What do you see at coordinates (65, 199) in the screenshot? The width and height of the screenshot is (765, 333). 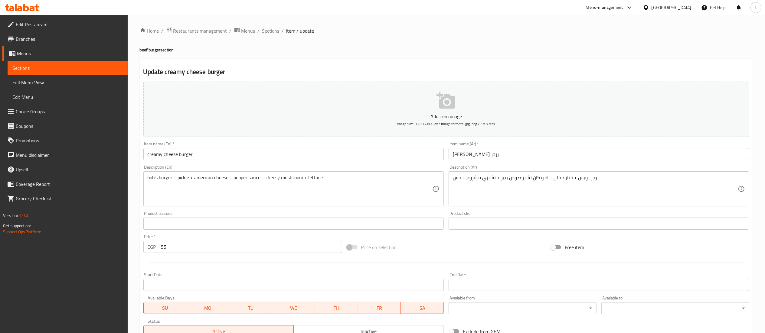 I see `a: Grocery Checklist` at bounding box center [65, 199].